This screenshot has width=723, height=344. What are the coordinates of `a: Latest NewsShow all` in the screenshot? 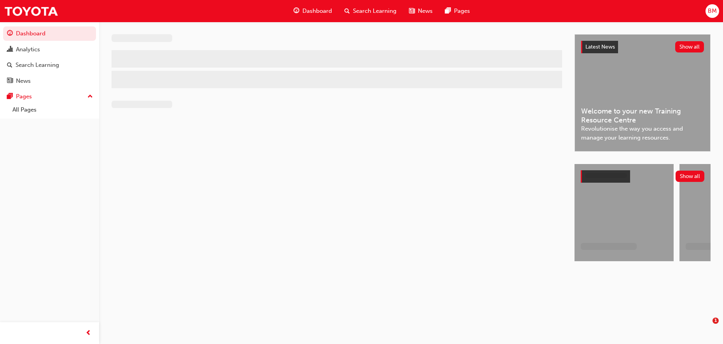 It's located at (642, 47).